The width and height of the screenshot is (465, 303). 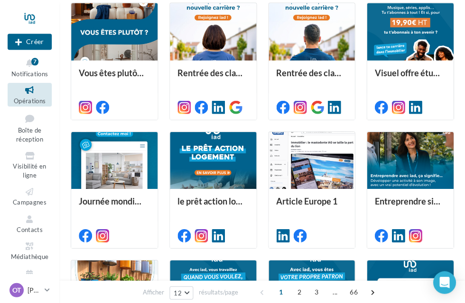 What do you see at coordinates (153, 292) in the screenshot?
I see `span: Afficher` at bounding box center [153, 292].